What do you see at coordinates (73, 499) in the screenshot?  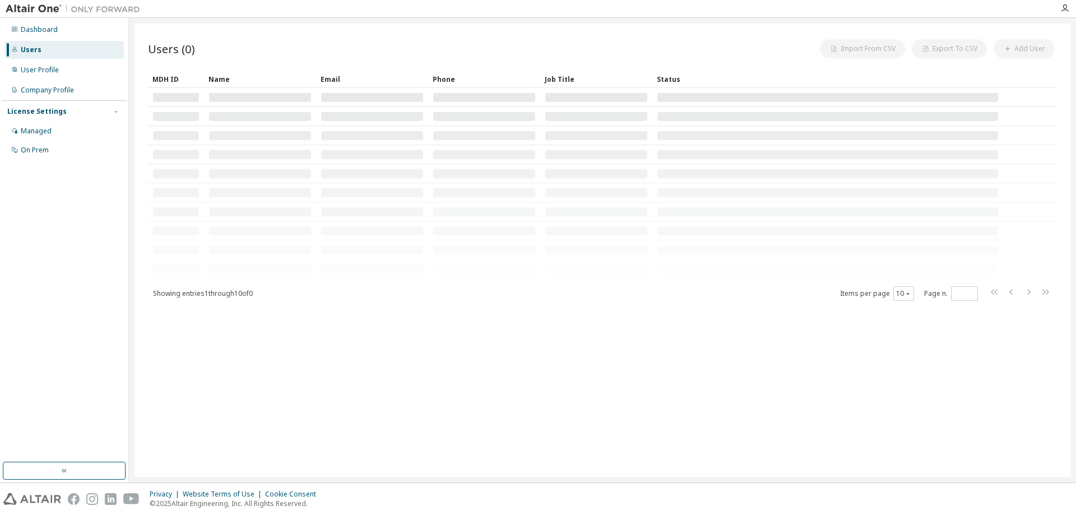 I see `img: facebook.svg` at bounding box center [73, 499].